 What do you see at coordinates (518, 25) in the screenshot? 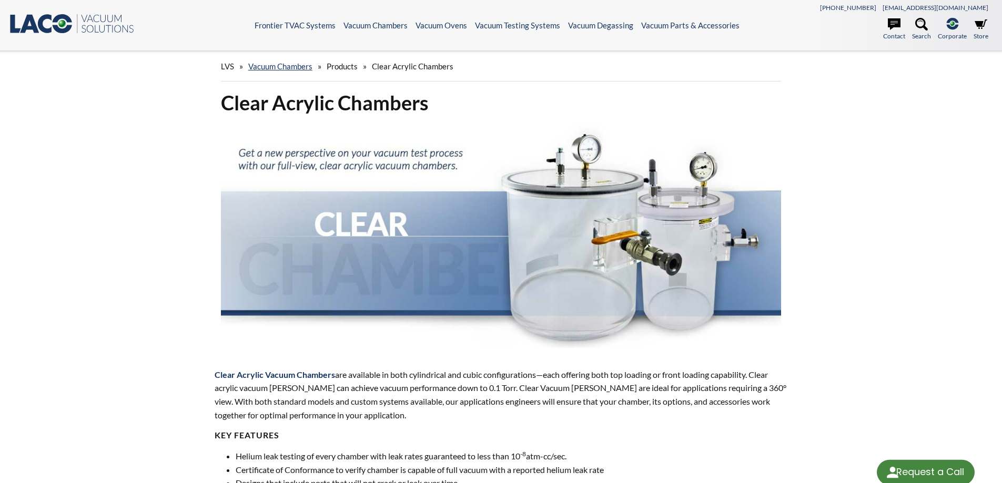
I see `a: Vacuum Testing Systems` at bounding box center [518, 25].